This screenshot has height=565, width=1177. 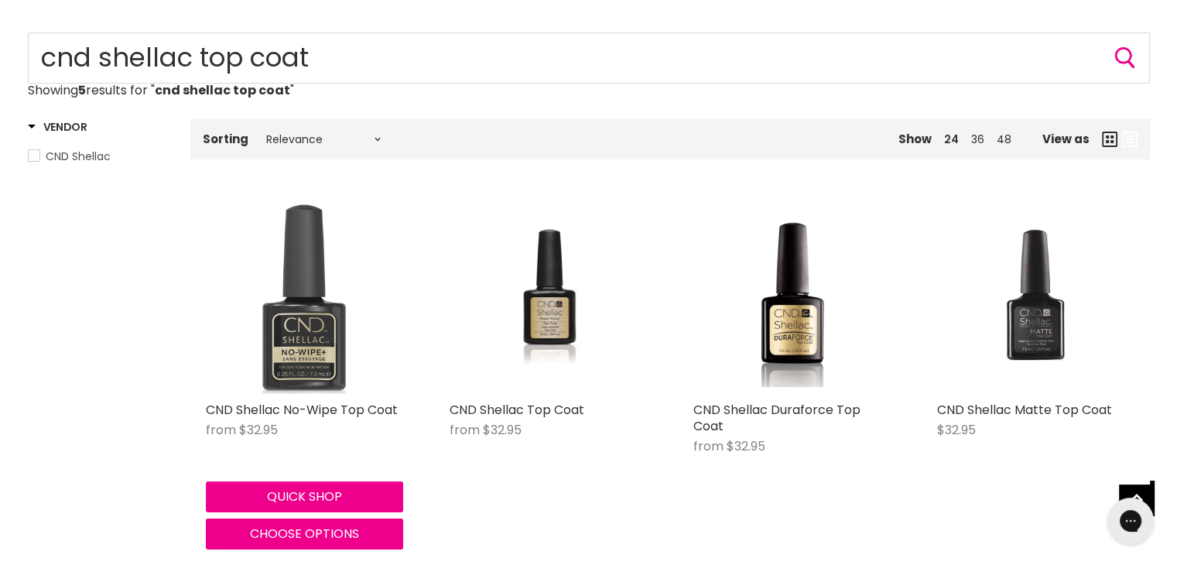 What do you see at coordinates (915, 139) in the screenshot?
I see `span: Show` at bounding box center [915, 139].